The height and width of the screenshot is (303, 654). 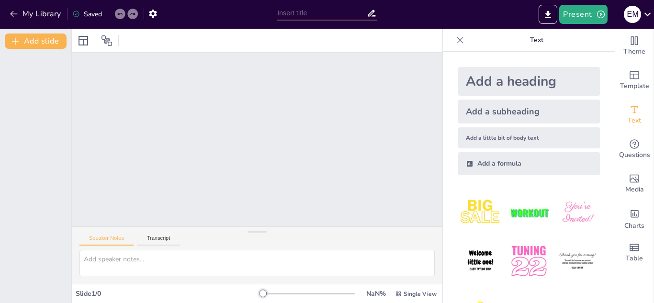 What do you see at coordinates (634, 80) in the screenshot?
I see `div: Add ready made slides` at bounding box center [634, 80].